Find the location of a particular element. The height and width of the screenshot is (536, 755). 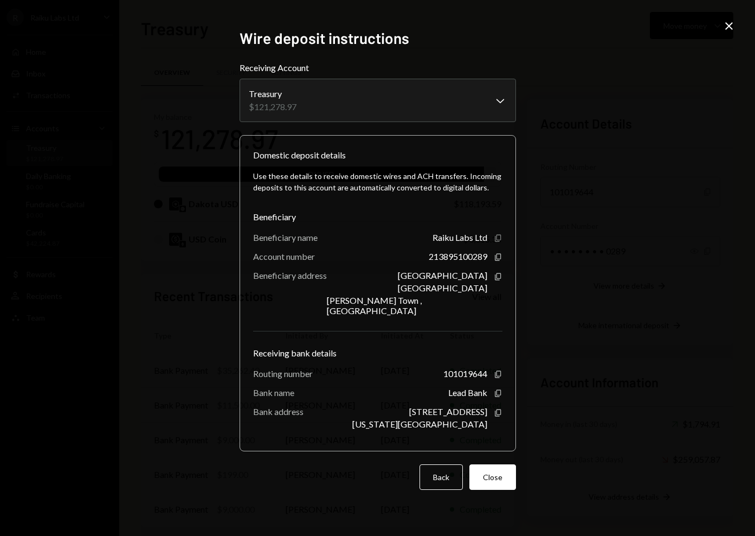

div: Use these details to receive domestic wires and ACH transfers. Incoming deposits to this account ... is located at coordinates (378, 182).